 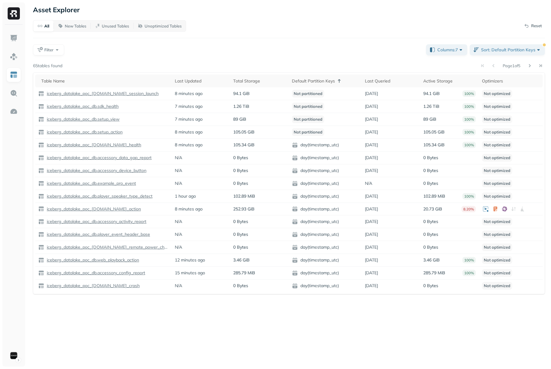 What do you see at coordinates (75, 26) in the screenshot?
I see `p: New Tables` at bounding box center [75, 26].